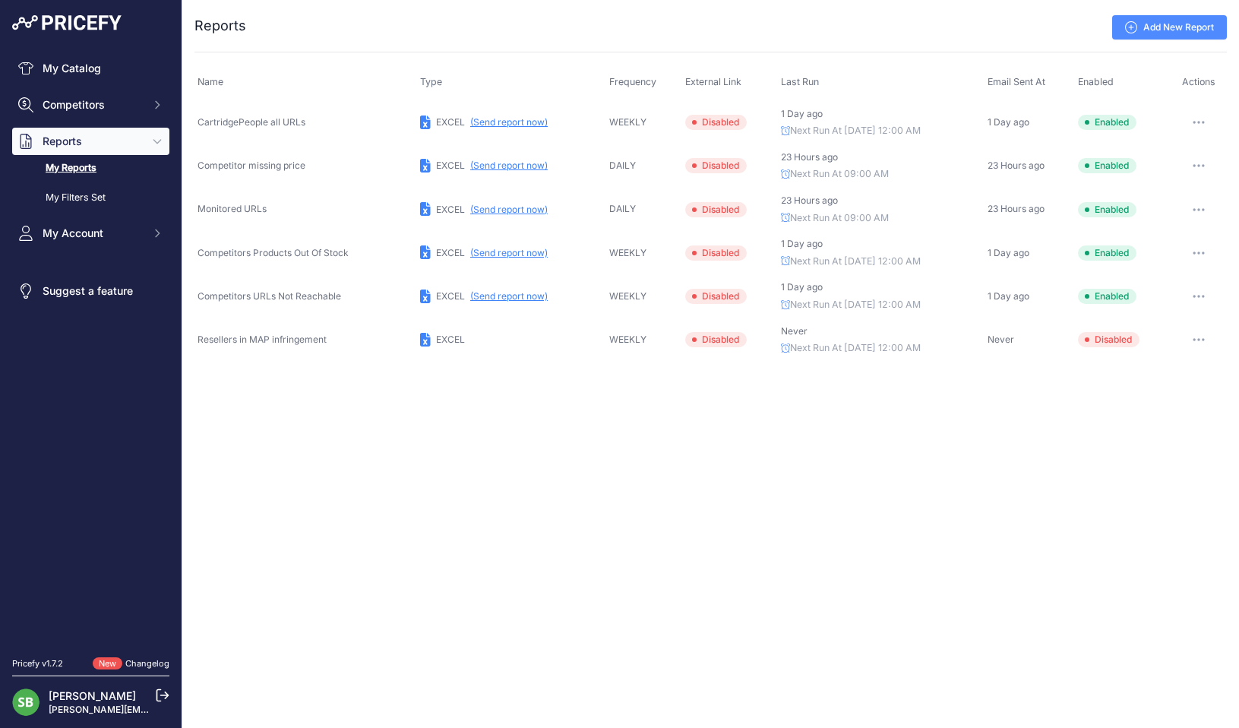  Describe the element at coordinates (90, 346) in the screenshot. I see `nav: Sidebar` at that location.